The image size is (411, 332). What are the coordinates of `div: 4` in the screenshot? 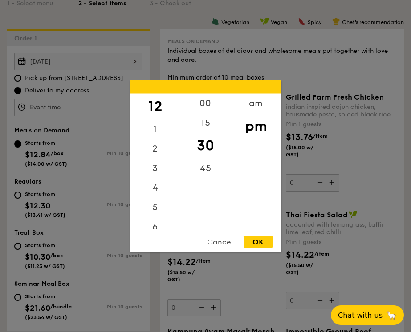 It's located at (155, 188).